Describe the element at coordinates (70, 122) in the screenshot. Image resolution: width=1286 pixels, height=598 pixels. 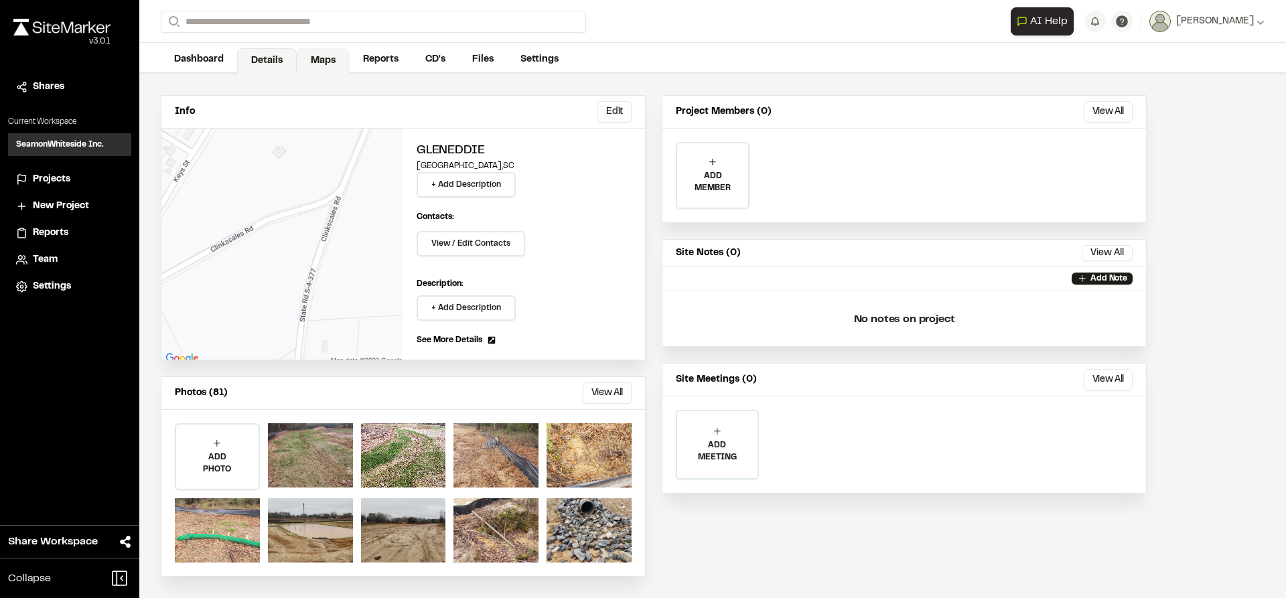
I see `p: Current Workspace` at that location.